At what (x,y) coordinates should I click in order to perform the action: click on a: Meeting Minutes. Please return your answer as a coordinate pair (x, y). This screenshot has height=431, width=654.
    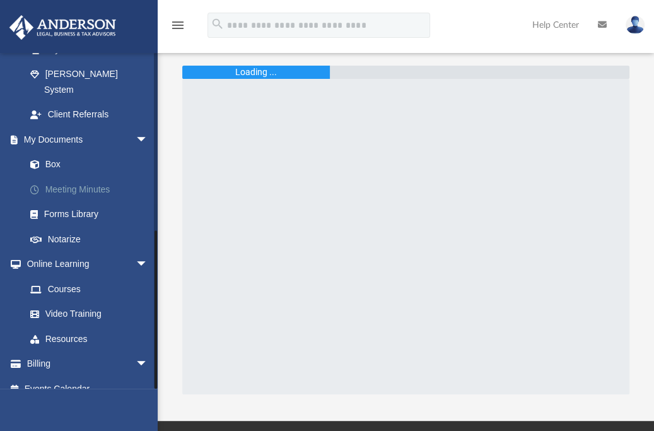
    Looking at the image, I should click on (92, 189).